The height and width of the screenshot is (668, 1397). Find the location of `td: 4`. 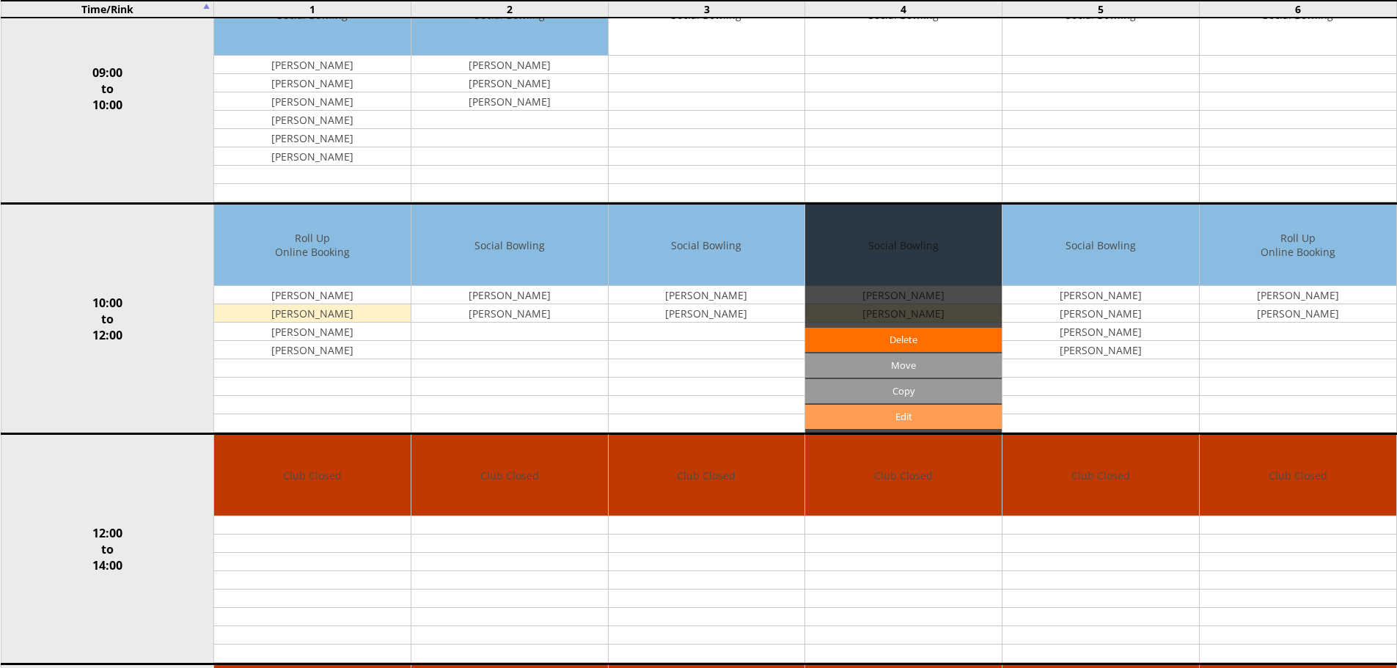

td: 4 is located at coordinates (904, 9).